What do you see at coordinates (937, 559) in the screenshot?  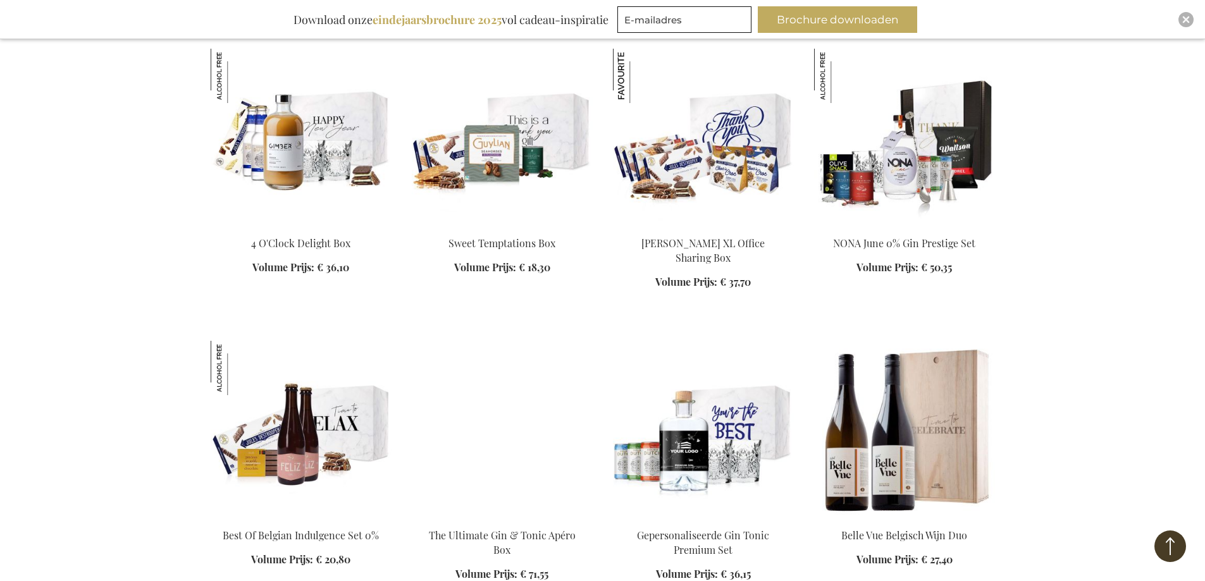 I see `span: € 27,40` at bounding box center [937, 559].